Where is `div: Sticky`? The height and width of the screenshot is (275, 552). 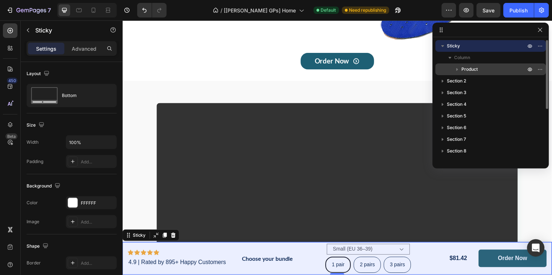 div: Sticky is located at coordinates (17, 218).